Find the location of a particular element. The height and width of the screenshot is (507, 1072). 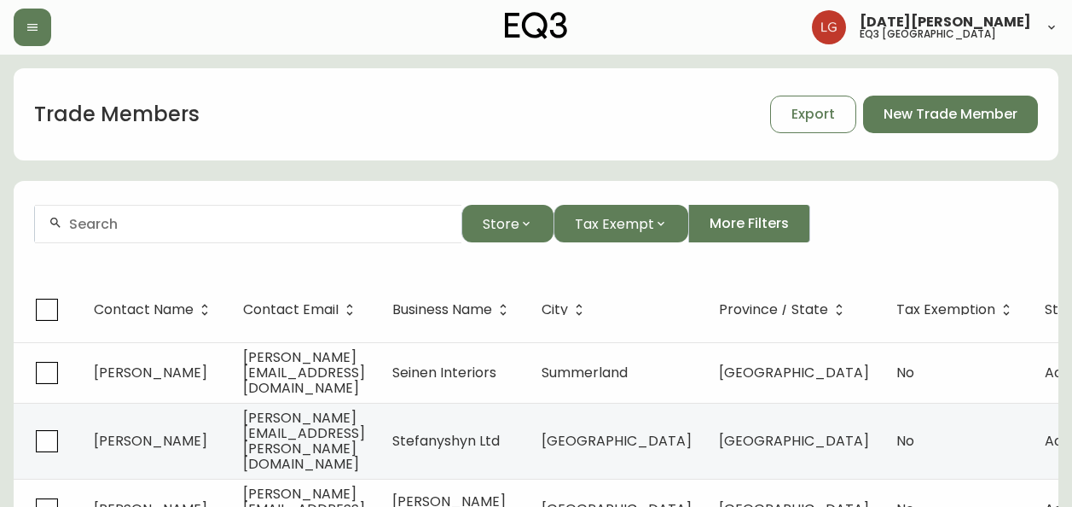

span: Tax Exempt is located at coordinates (614, 223).